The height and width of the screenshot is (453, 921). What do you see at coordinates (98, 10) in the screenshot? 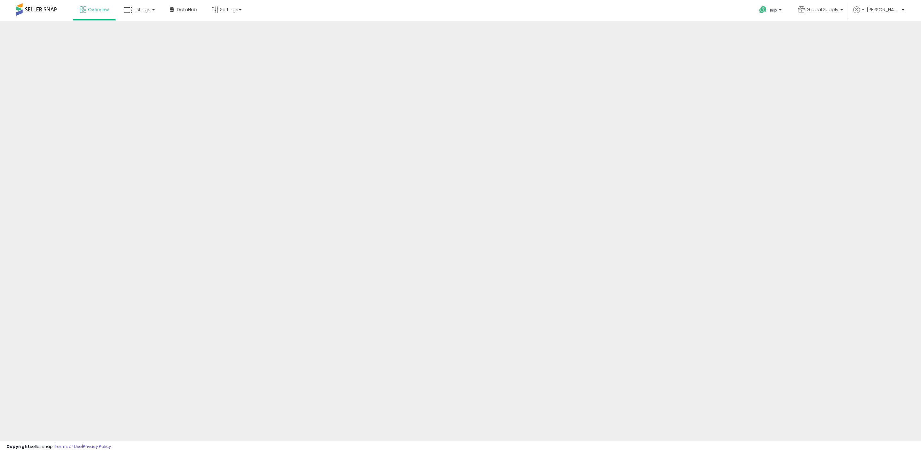
I see `span: Overview` at bounding box center [98, 10].